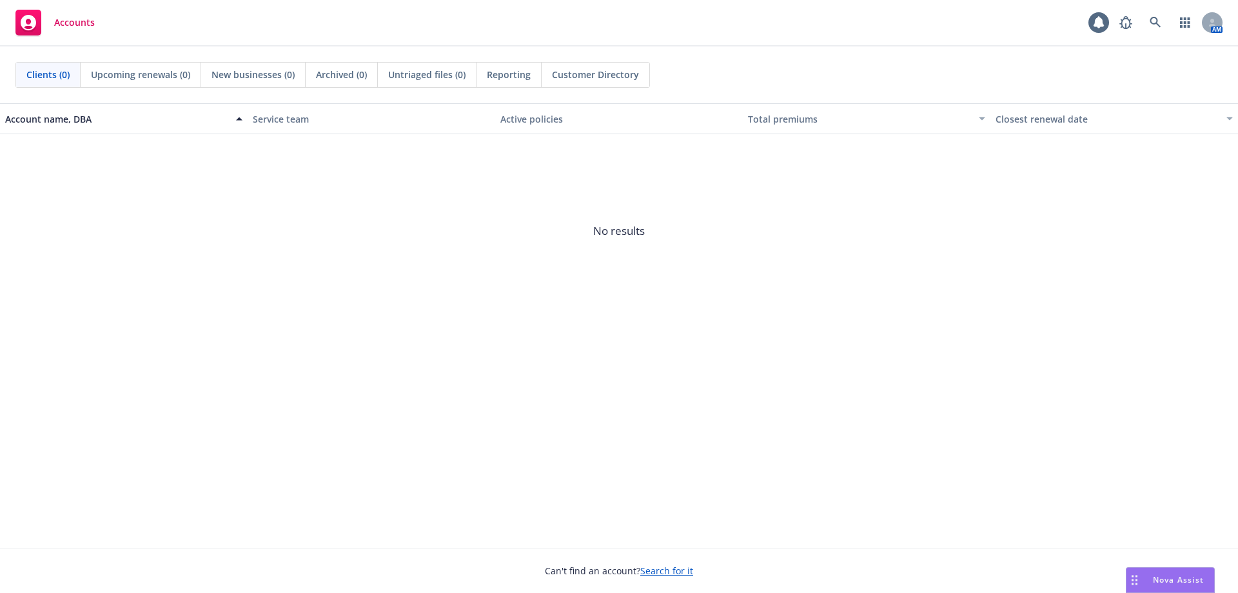 Image resolution: width=1238 pixels, height=593 pixels. What do you see at coordinates (1178, 579) in the screenshot?
I see `span: Nova Assist` at bounding box center [1178, 579].